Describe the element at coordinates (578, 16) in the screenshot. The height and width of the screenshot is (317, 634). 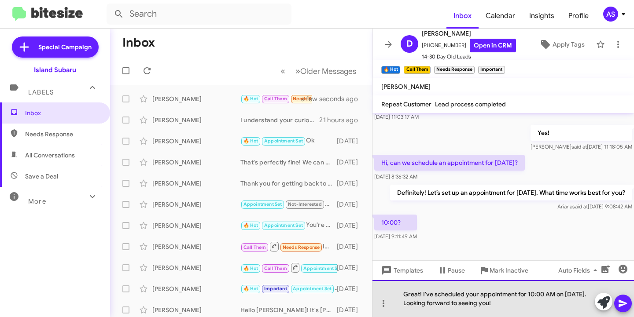
I see `span: Profile` at that location.